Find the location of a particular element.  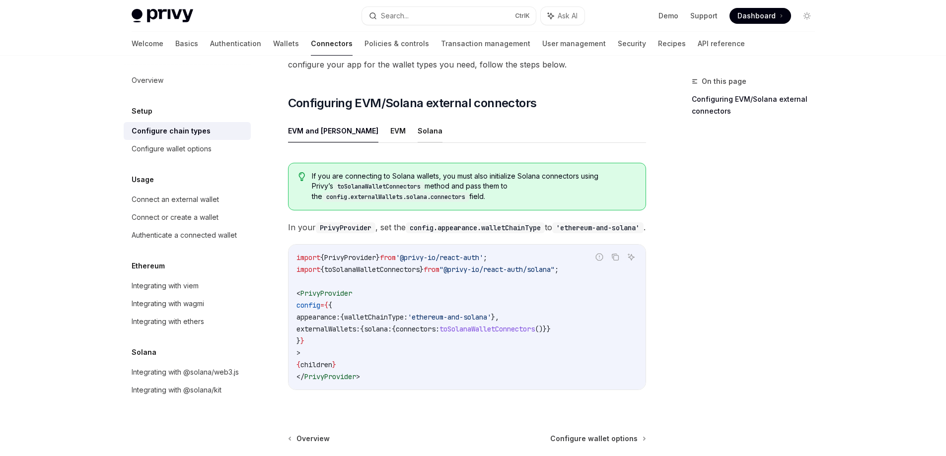

h5: Setup is located at coordinates (142, 111).